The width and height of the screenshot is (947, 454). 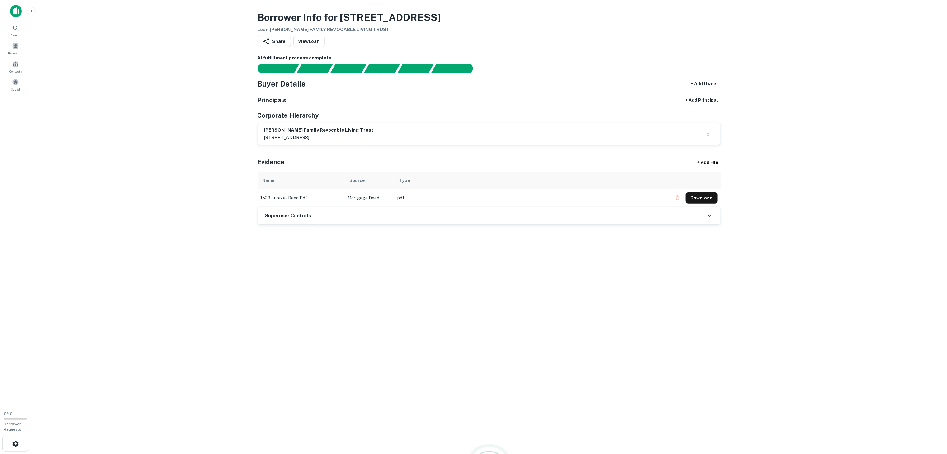 What do you see at coordinates (268, 181) in the screenshot?
I see `div: Name` at bounding box center [268, 181].